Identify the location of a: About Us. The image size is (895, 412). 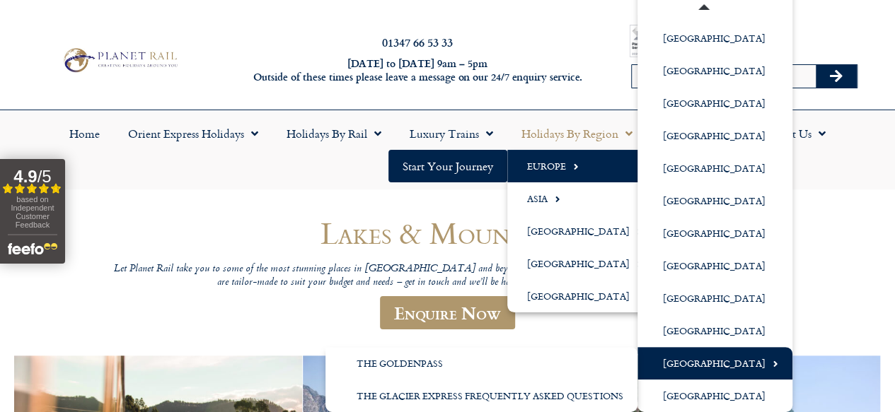
(795, 134).